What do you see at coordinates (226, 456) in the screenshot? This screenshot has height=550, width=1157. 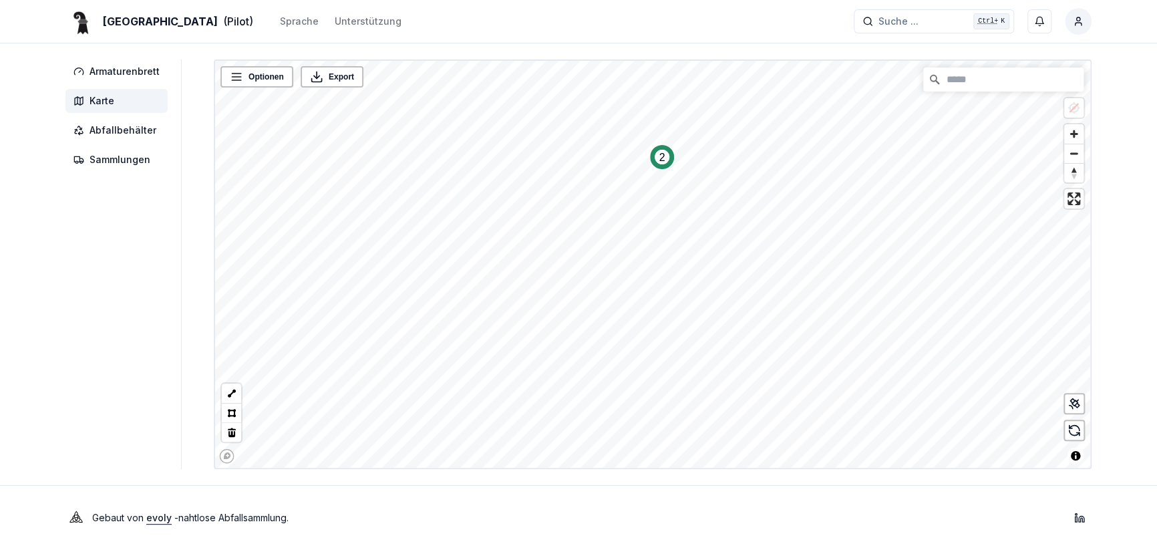 I see `a: Mapbox logo` at bounding box center [226, 456].